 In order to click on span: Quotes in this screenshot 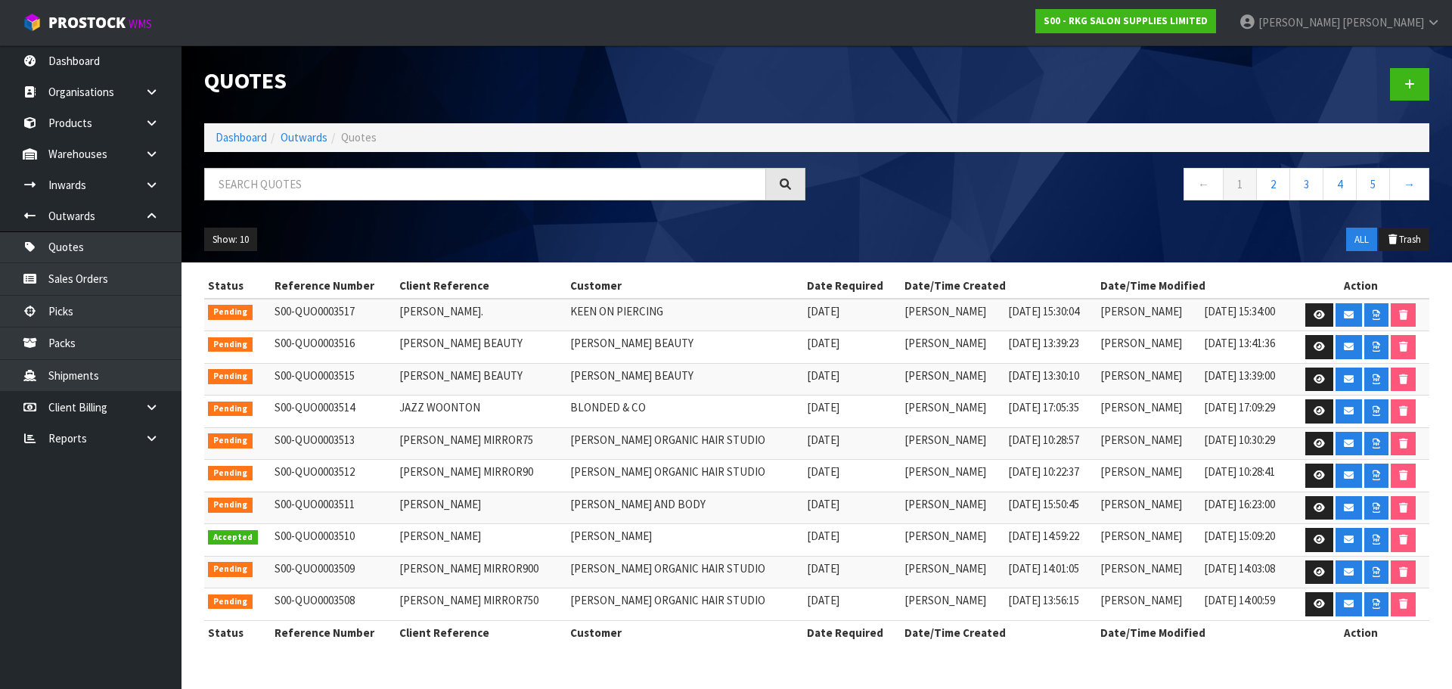, I will do `click(359, 137)`.